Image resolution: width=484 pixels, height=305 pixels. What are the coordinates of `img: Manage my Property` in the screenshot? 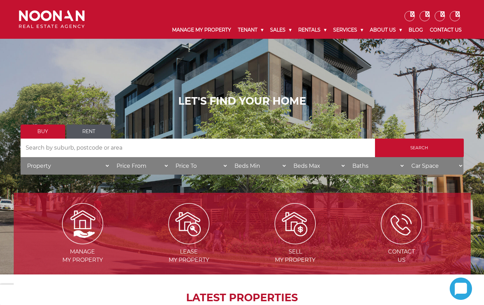 It's located at (83, 224).